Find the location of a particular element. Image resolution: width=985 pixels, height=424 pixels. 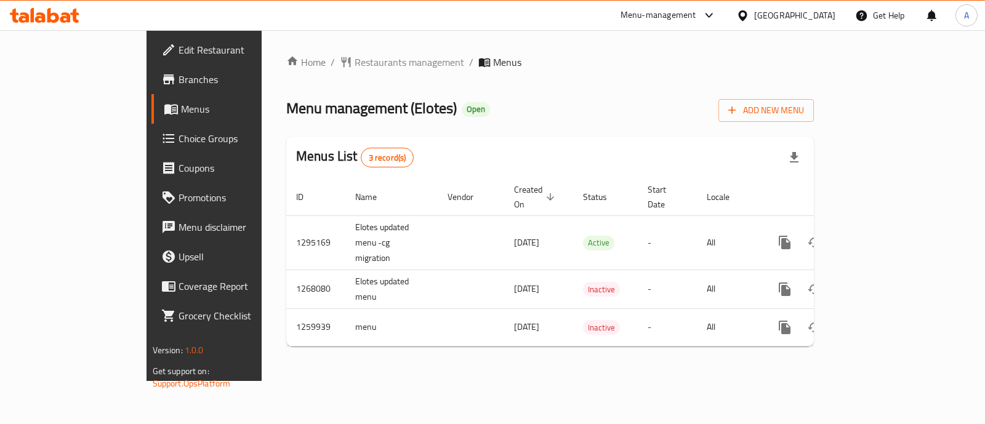

span: ID is located at coordinates (308, 197).